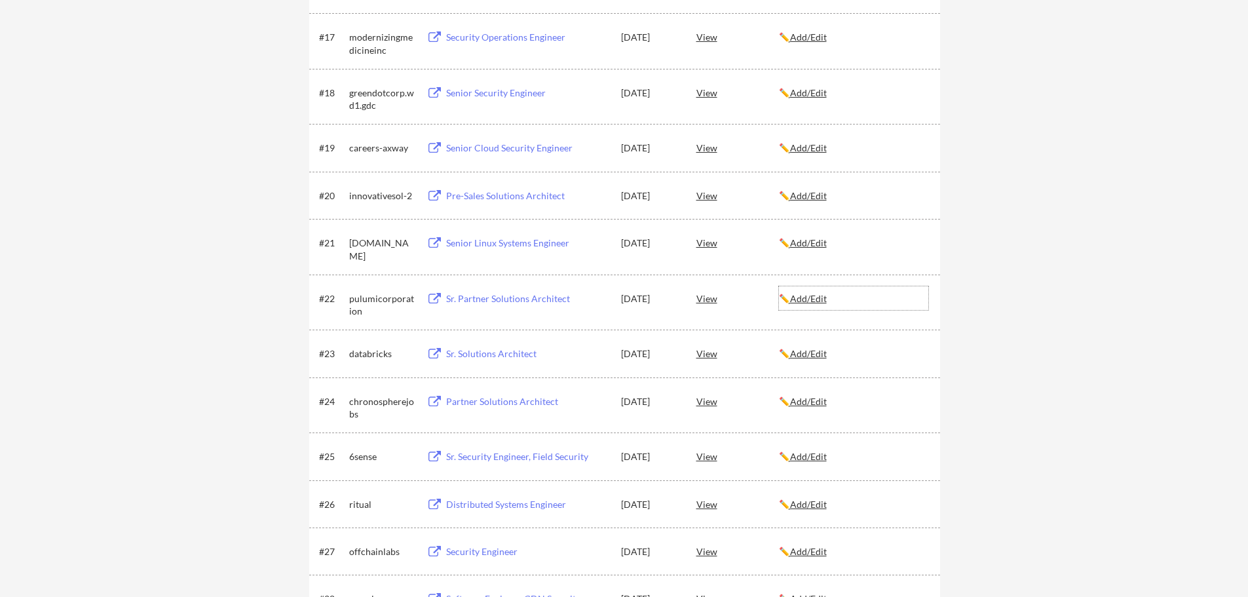  I want to click on div: #22, so click(331, 299).